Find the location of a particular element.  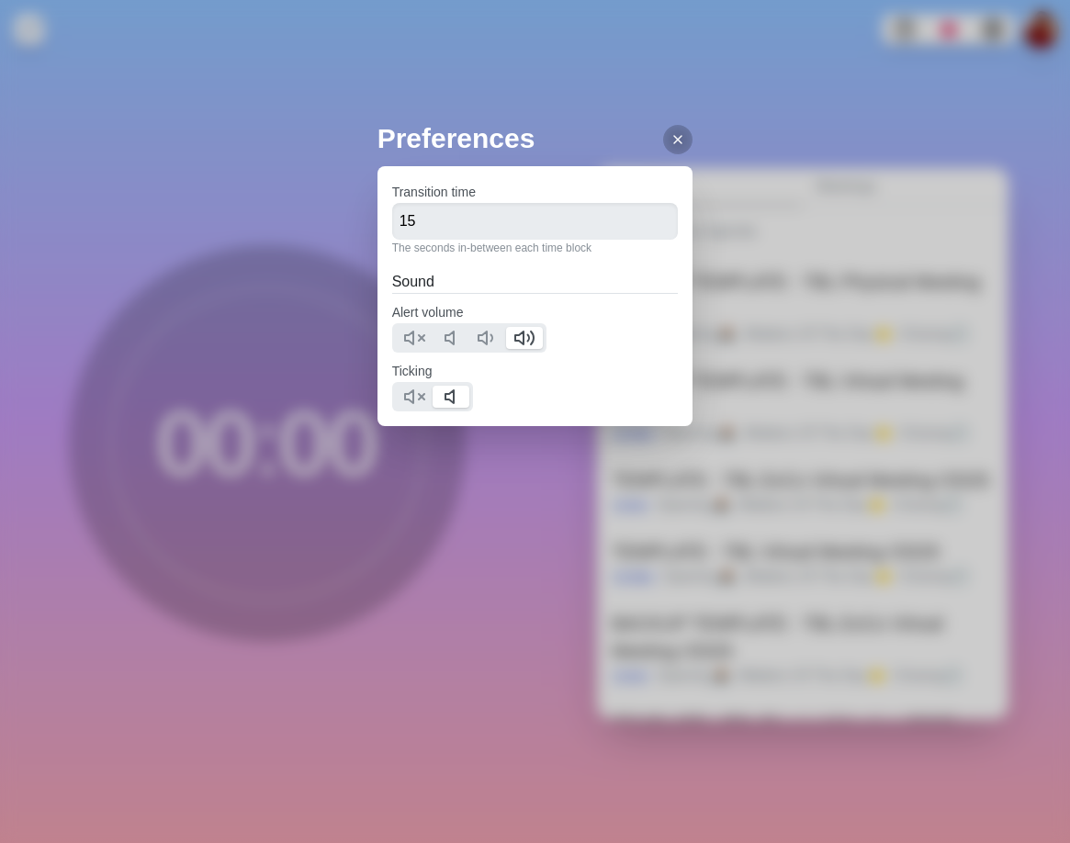

label: Transition time is located at coordinates (433, 192).